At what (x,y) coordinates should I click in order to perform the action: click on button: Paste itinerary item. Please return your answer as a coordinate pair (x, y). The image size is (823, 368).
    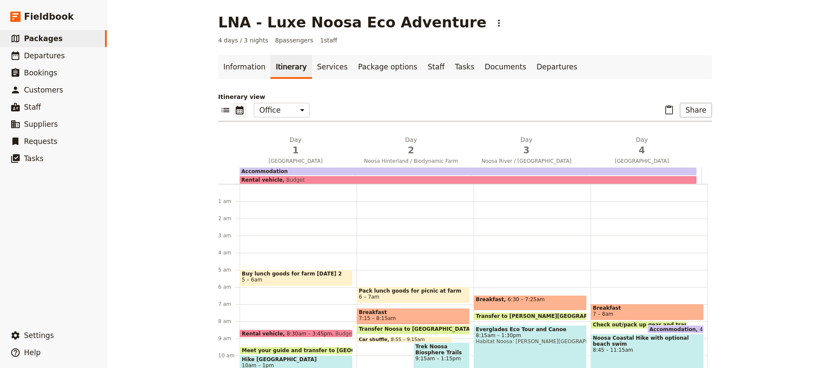
    Looking at the image, I should click on (670, 110).